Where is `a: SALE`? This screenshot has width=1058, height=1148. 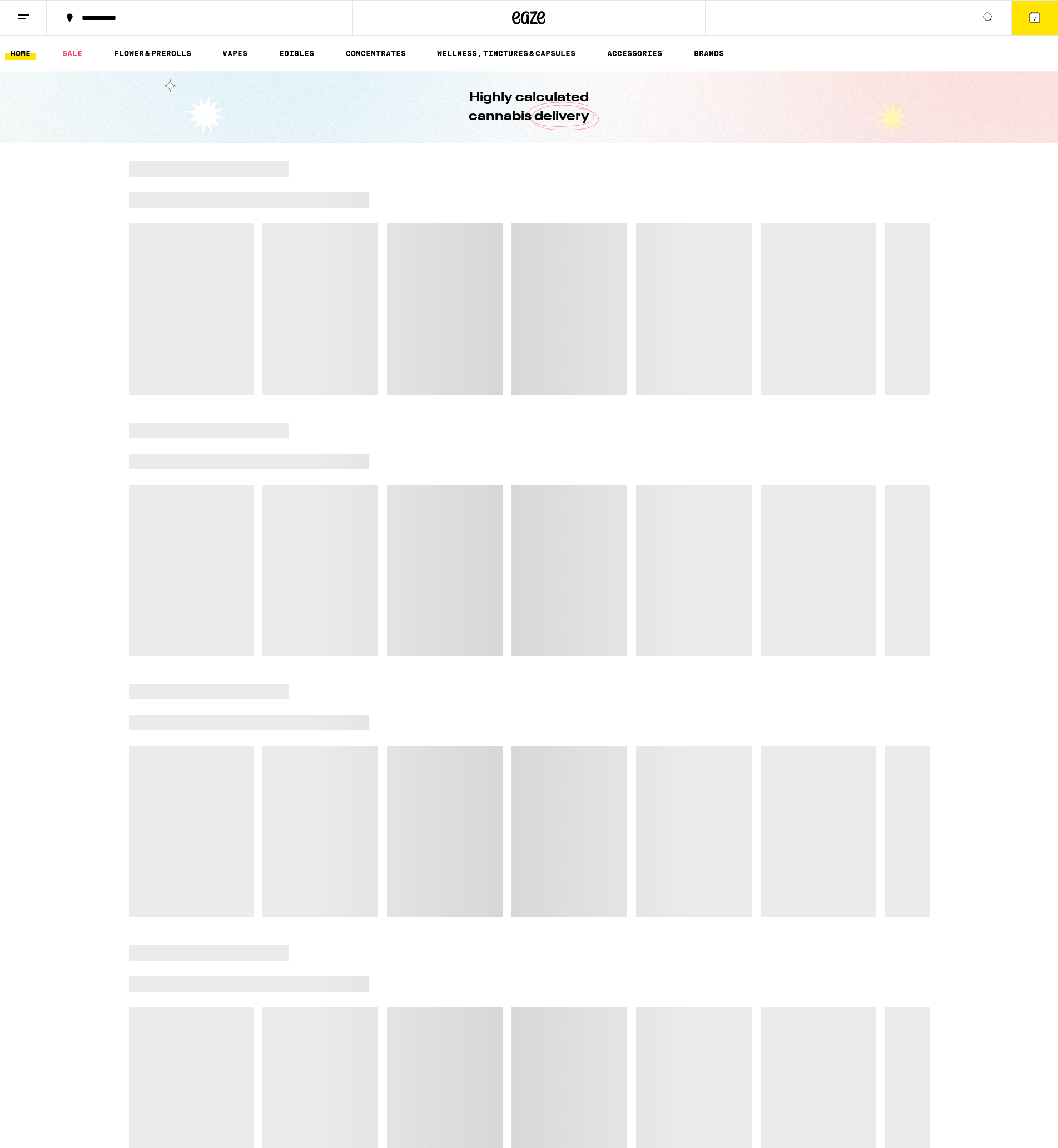
a: SALE is located at coordinates (72, 53).